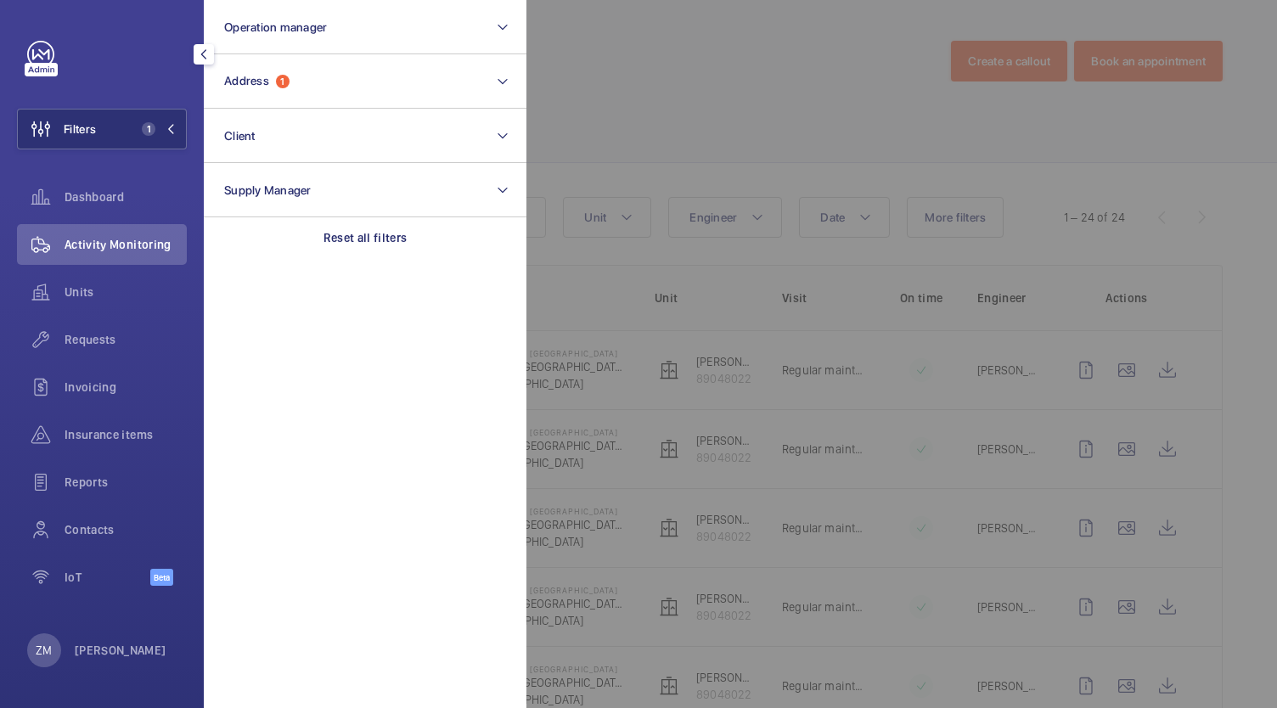 Image resolution: width=1277 pixels, height=708 pixels. Describe the element at coordinates (126, 482) in the screenshot. I see `span: Reports` at that location.